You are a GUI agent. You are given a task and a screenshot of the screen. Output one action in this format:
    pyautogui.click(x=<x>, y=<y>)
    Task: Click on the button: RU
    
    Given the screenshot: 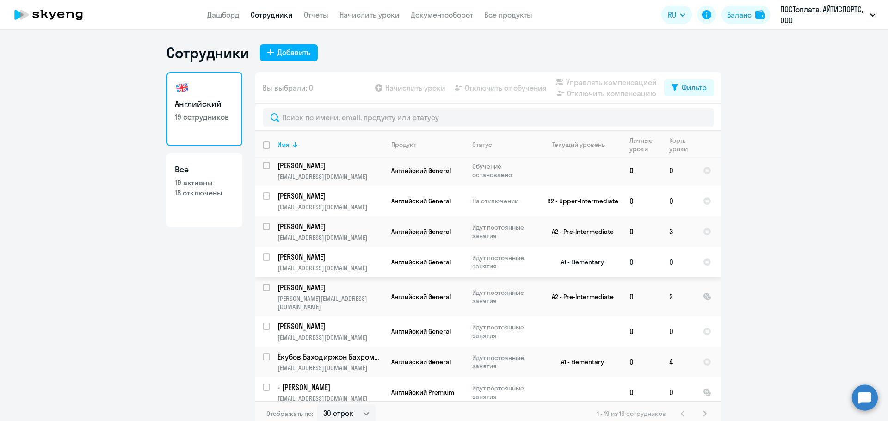 What is the action you would take?
    pyautogui.click(x=676, y=15)
    